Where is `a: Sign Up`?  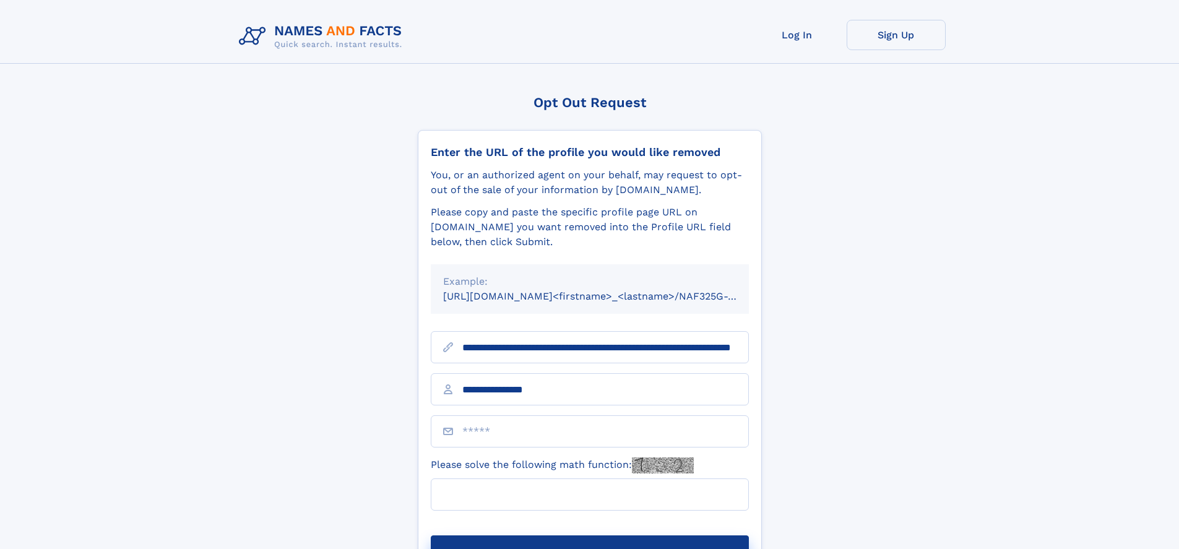
a: Sign Up is located at coordinates (896, 35).